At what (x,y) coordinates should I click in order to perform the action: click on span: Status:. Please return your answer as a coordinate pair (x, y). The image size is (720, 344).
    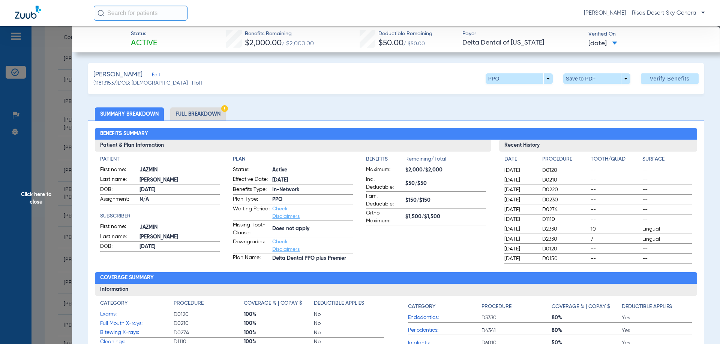
    Looking at the image, I should click on (251, 171).